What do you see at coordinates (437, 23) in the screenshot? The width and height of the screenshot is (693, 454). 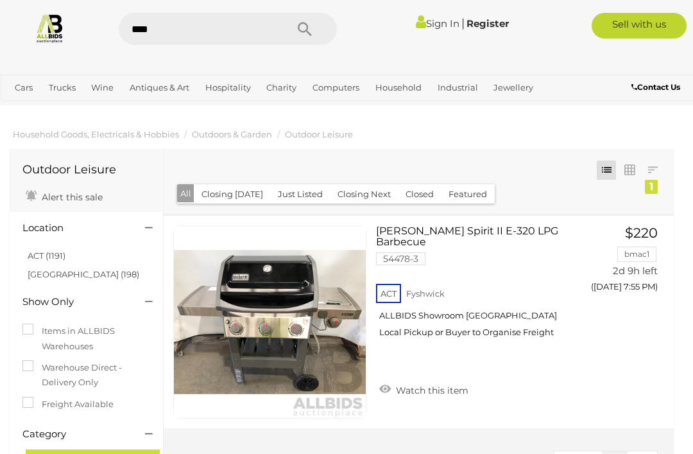 I see `a: Sign In` at bounding box center [437, 23].